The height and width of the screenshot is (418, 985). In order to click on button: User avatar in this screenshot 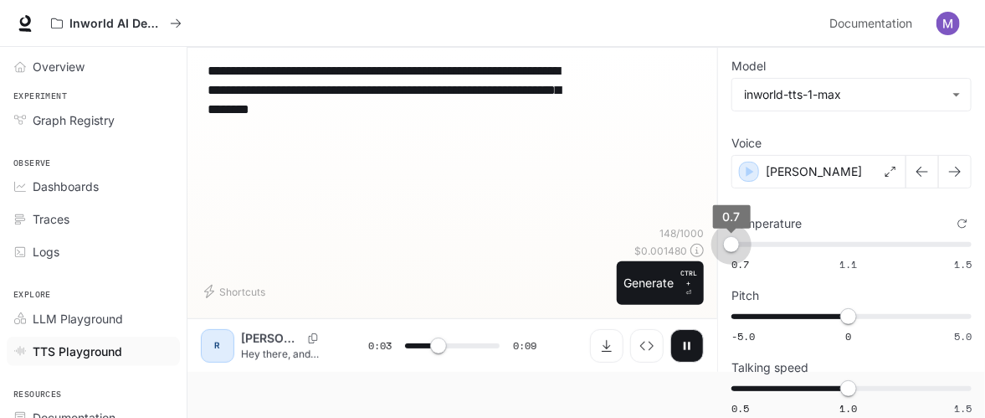, I will do `click(949, 23)`.